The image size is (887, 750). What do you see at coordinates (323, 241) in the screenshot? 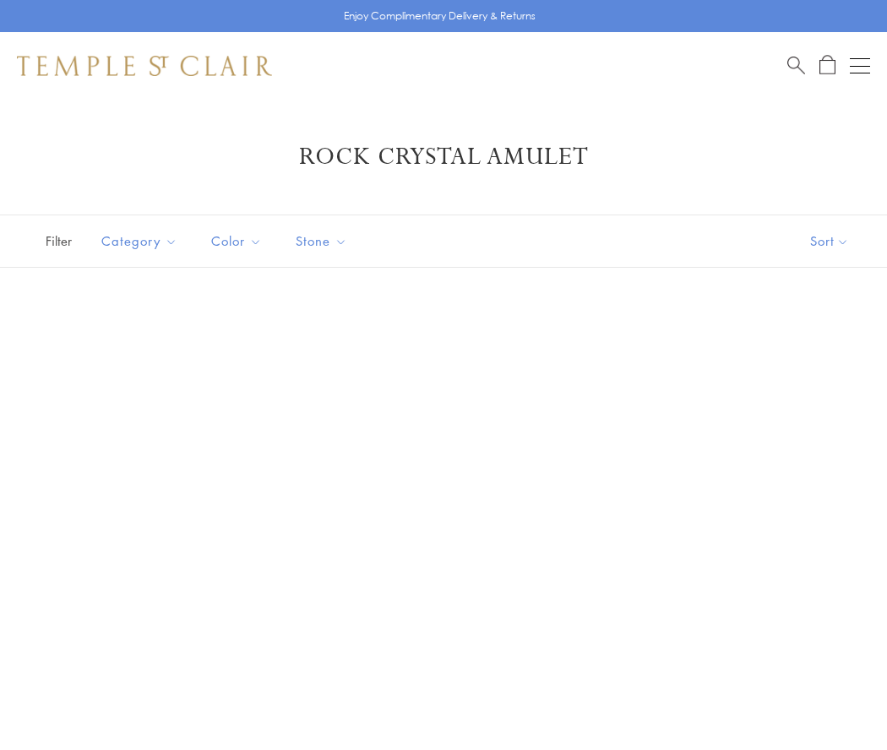
I see `span: Stone` at bounding box center [323, 241].